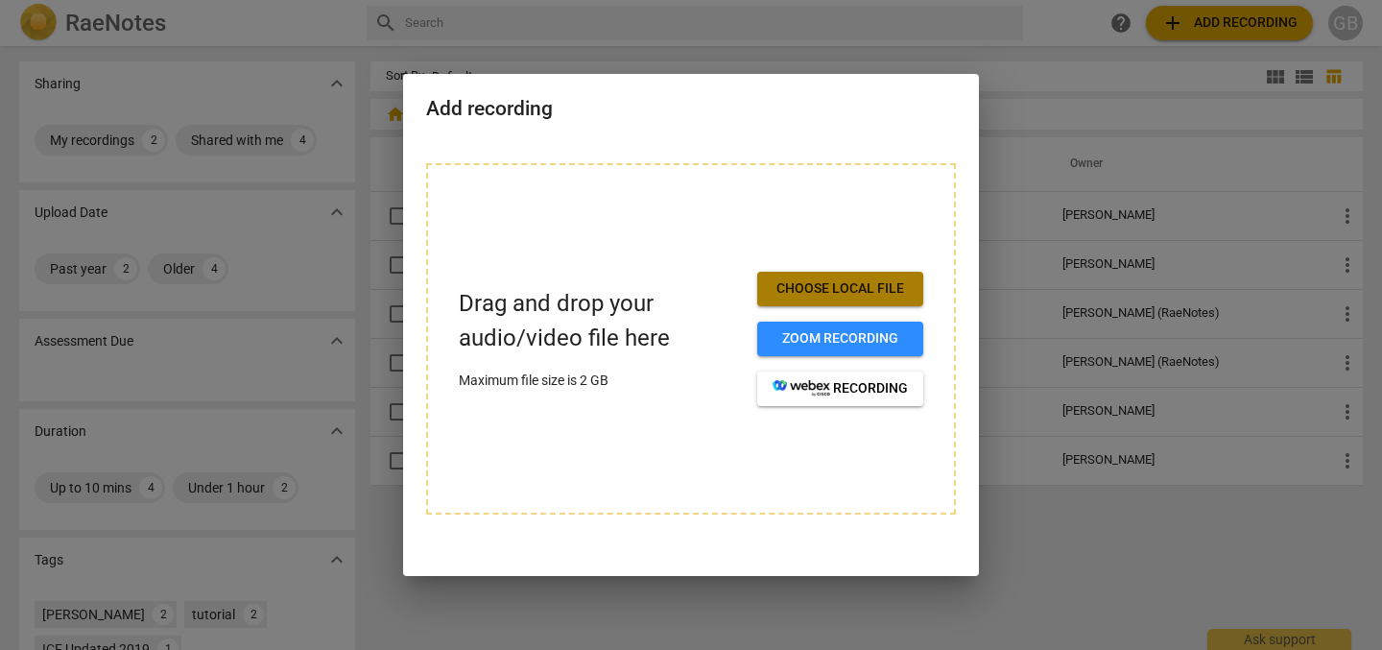 This screenshot has height=650, width=1382. Describe the element at coordinates (840, 289) in the screenshot. I see `span: Choose local file` at that location.